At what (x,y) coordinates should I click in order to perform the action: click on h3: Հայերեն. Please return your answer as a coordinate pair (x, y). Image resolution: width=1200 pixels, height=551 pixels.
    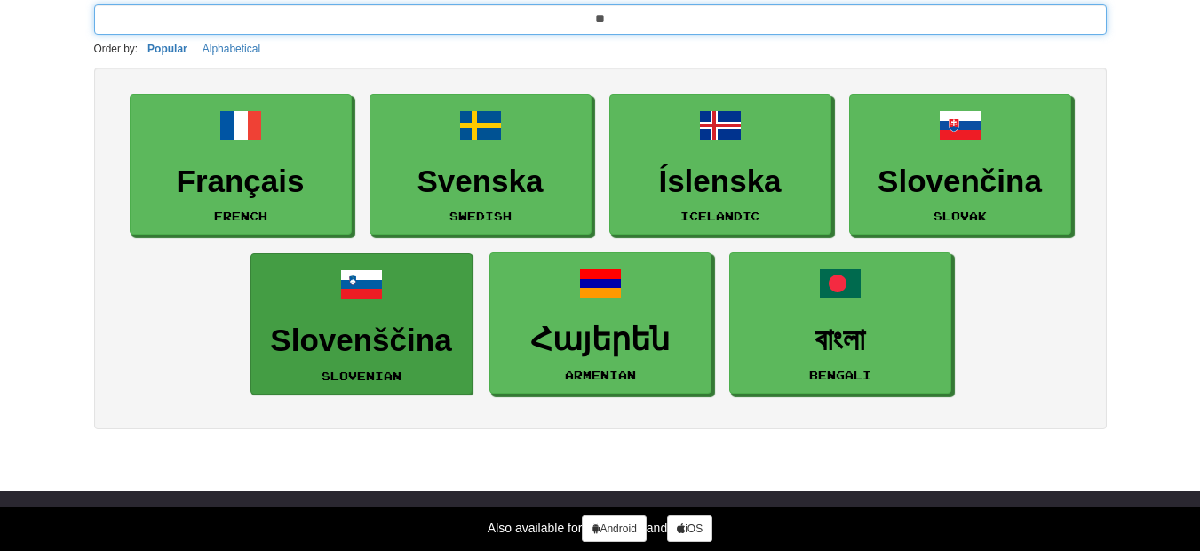
    Looking at the image, I should click on (600, 339).